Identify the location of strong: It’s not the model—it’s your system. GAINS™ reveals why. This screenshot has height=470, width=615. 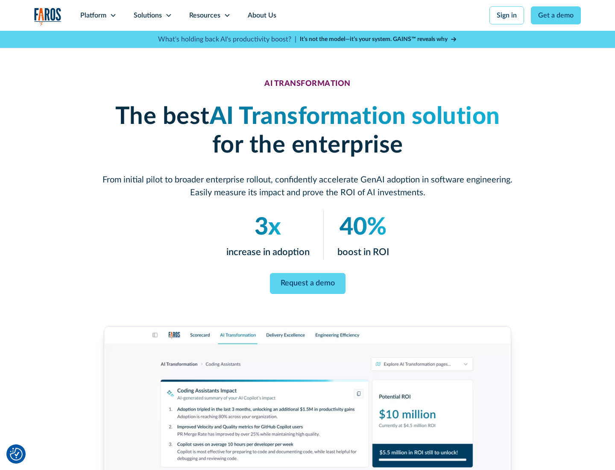
(374, 39).